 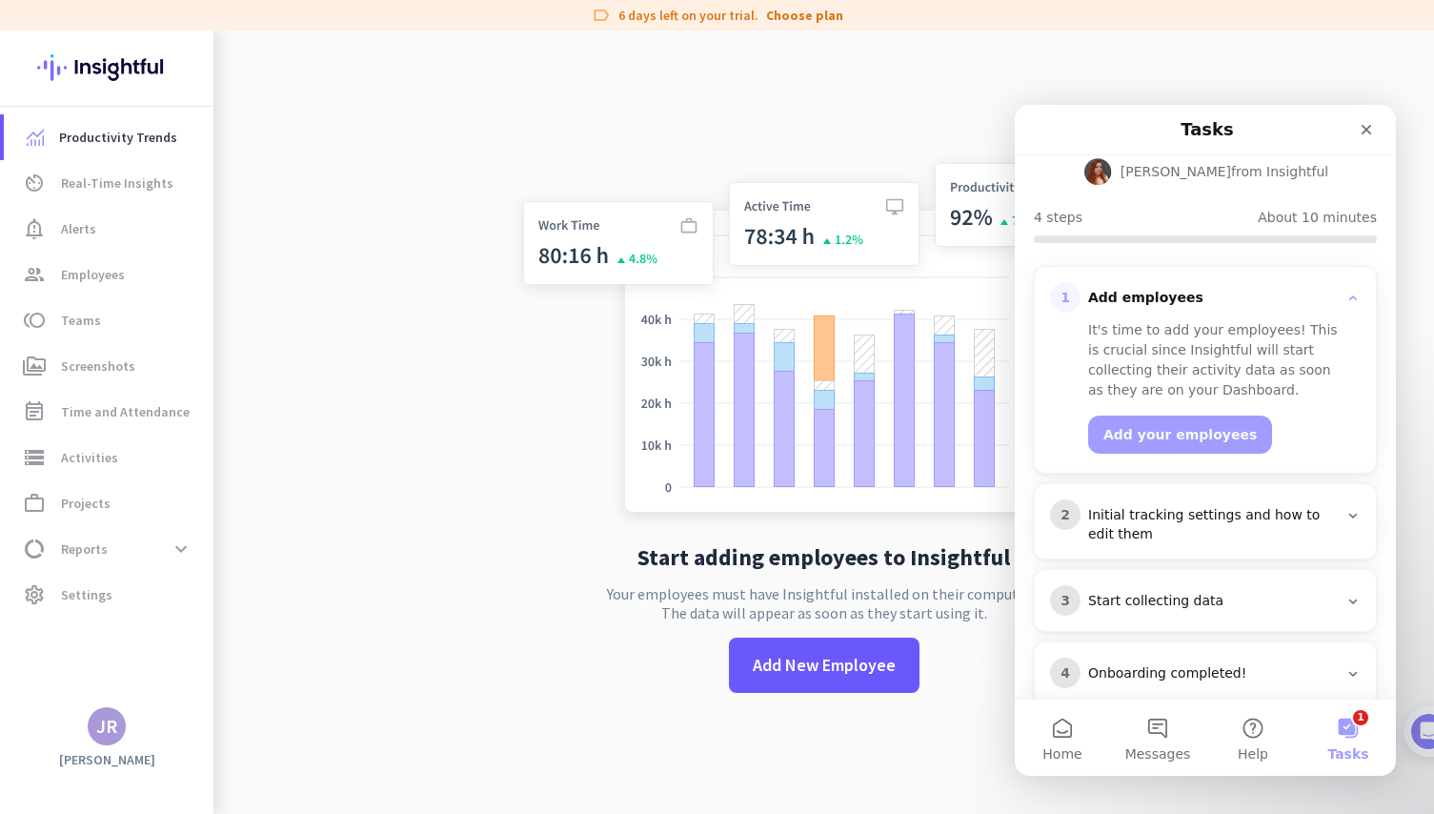 I want to click on span: Projects, so click(x=86, y=503).